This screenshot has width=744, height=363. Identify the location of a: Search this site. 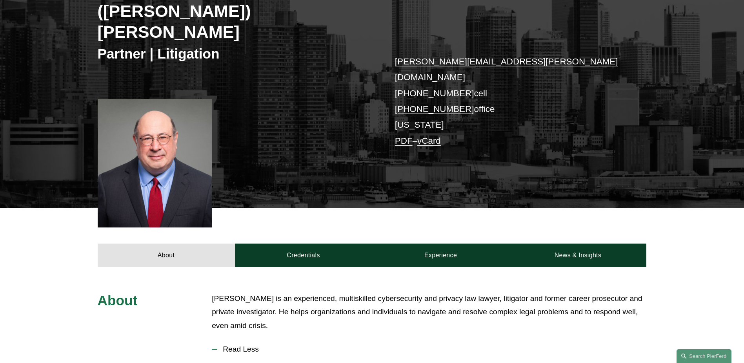
(704, 356).